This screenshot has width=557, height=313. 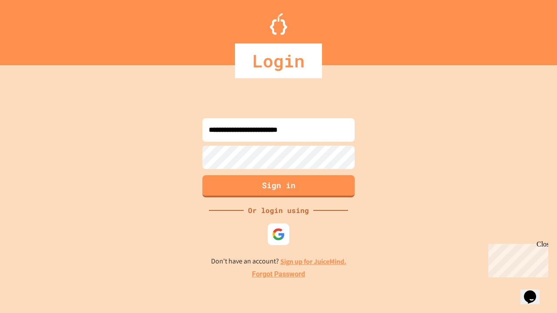 I want to click on div: Login, so click(x=278, y=61).